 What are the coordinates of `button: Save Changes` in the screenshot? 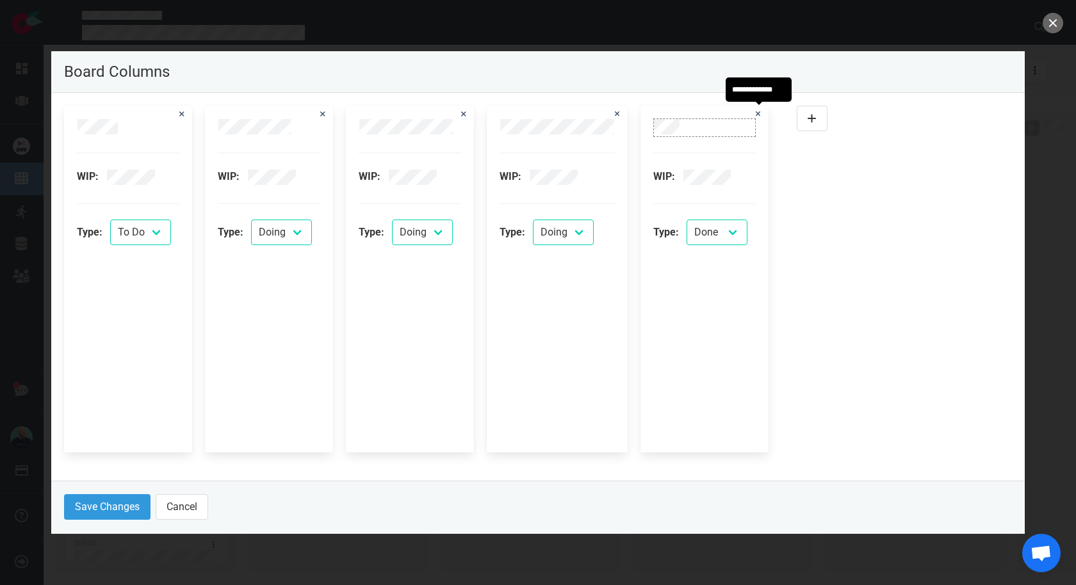 It's located at (107, 507).